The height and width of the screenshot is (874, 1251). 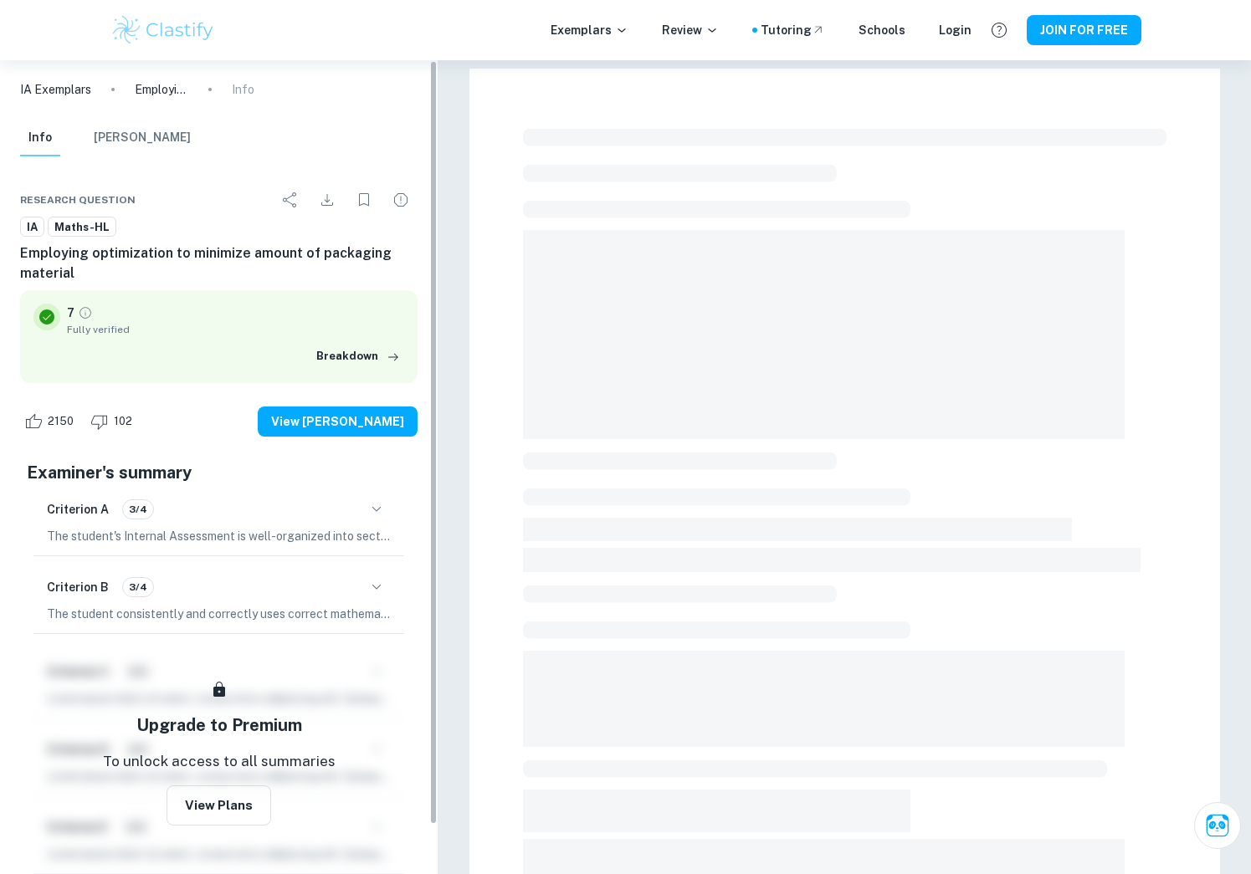 What do you see at coordinates (882, 30) in the screenshot?
I see `div: Schools` at bounding box center [882, 30].